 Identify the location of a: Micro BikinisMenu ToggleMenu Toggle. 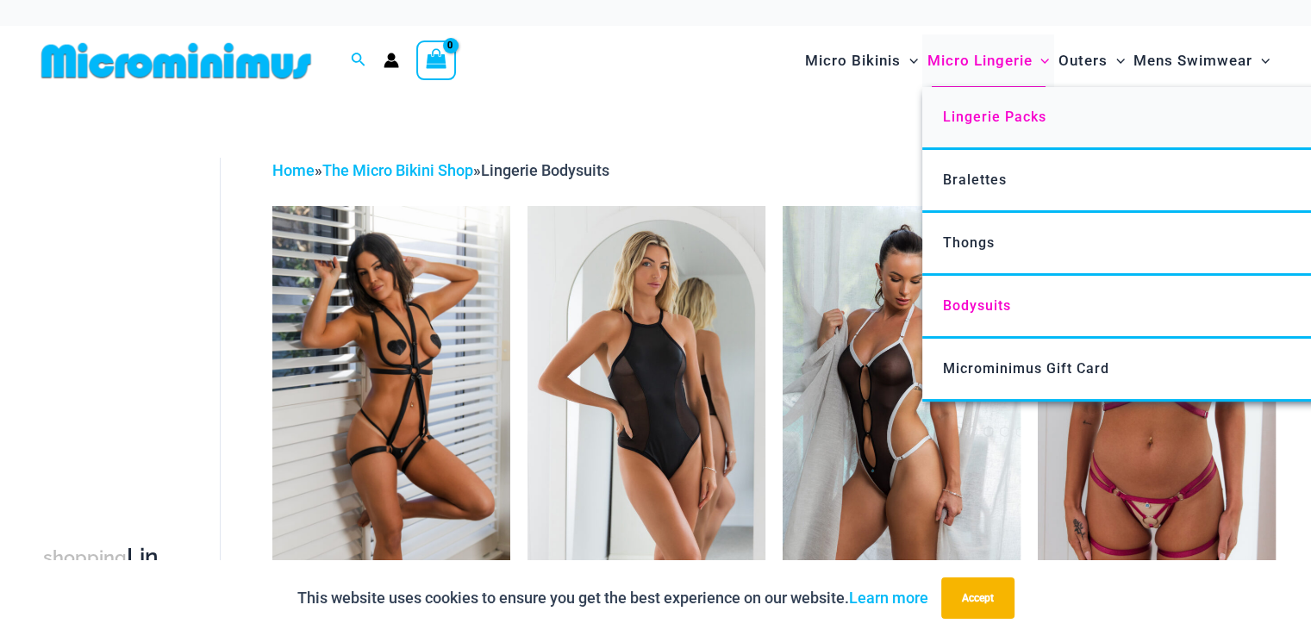
(861, 60).